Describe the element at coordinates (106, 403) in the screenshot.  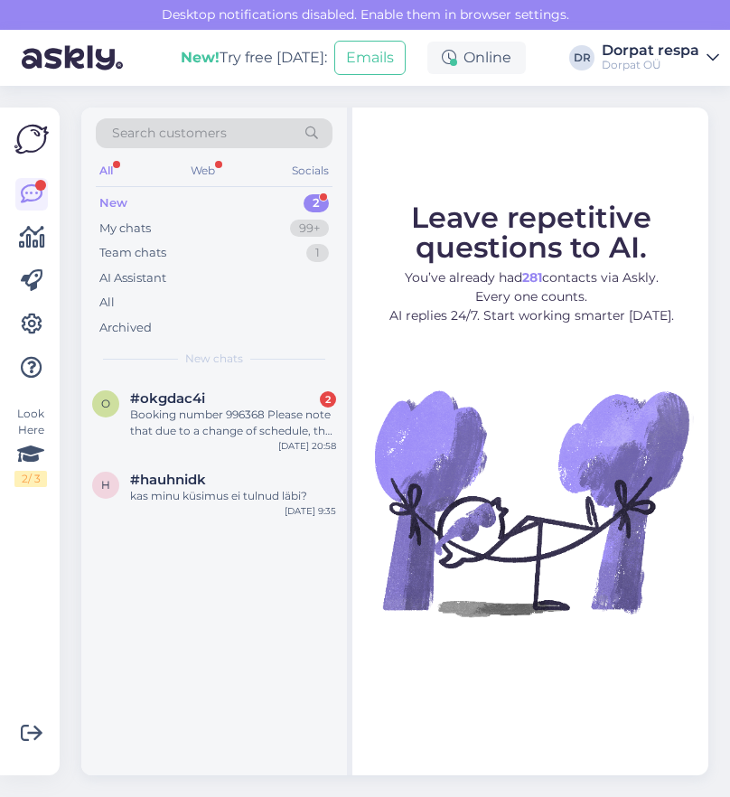
I see `span: o` at that location.